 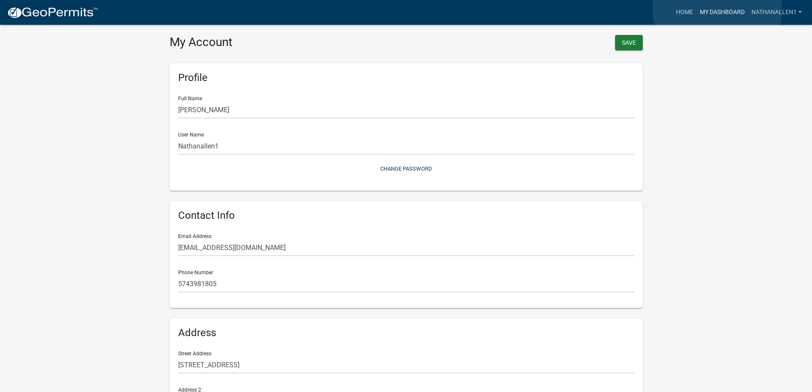 I want to click on button: Save, so click(x=629, y=43).